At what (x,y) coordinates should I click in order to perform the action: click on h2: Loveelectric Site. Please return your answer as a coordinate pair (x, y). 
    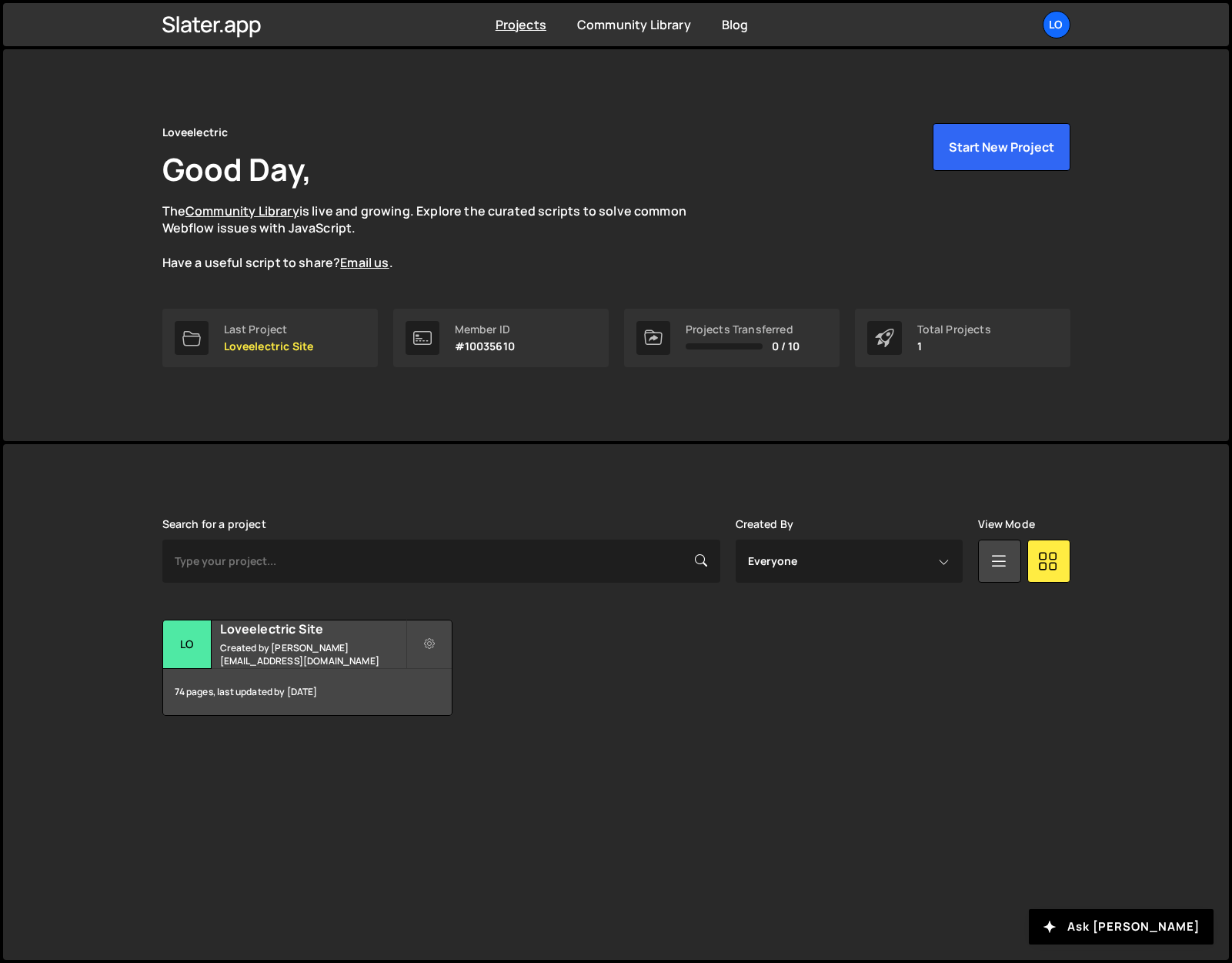
    Looking at the image, I should click on (312, 628).